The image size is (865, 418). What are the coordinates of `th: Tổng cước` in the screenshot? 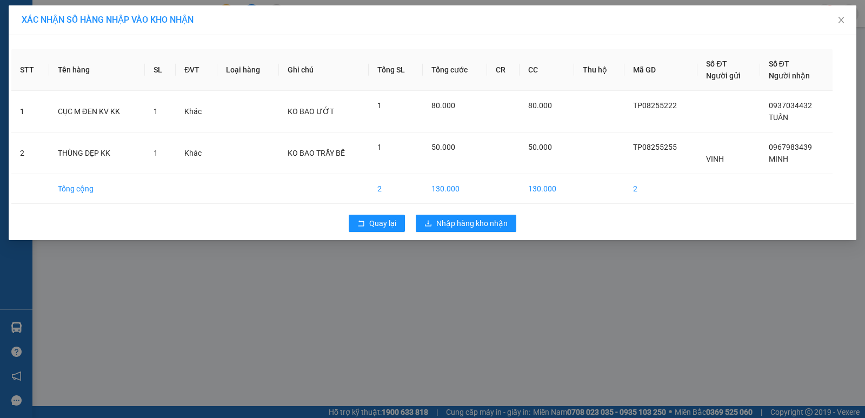 It's located at (454, 70).